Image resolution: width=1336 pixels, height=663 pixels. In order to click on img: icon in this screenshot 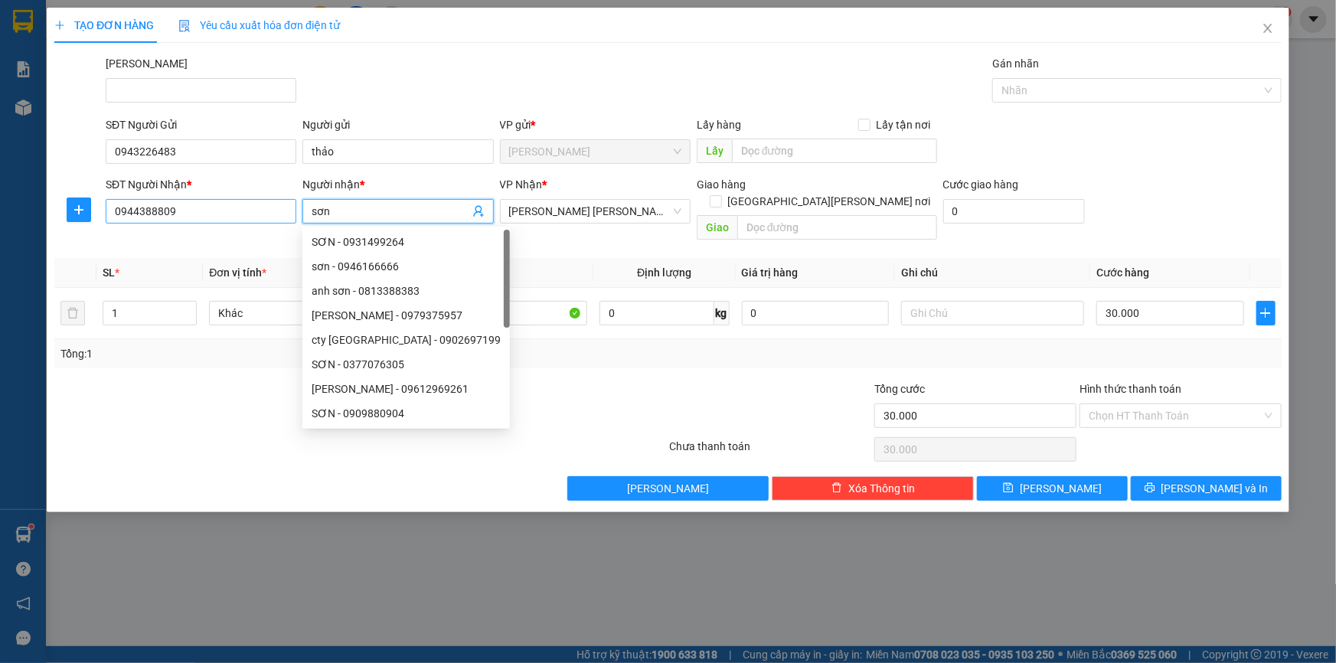, I will do `click(185, 26)`.